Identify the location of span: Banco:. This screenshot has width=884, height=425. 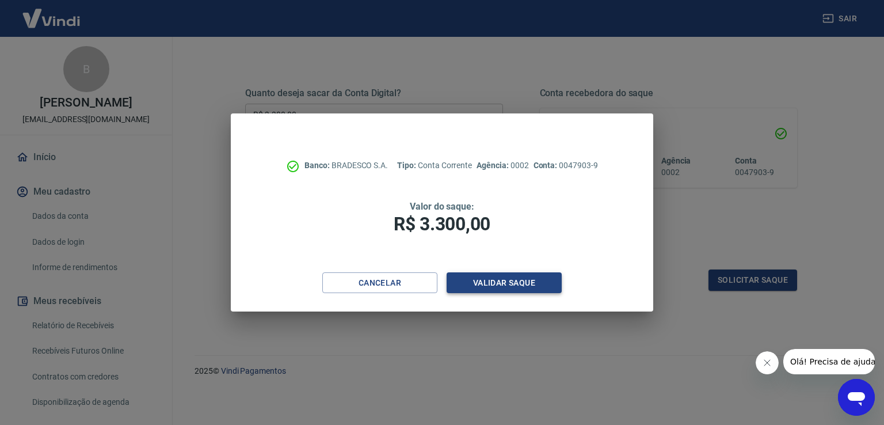
(318, 165).